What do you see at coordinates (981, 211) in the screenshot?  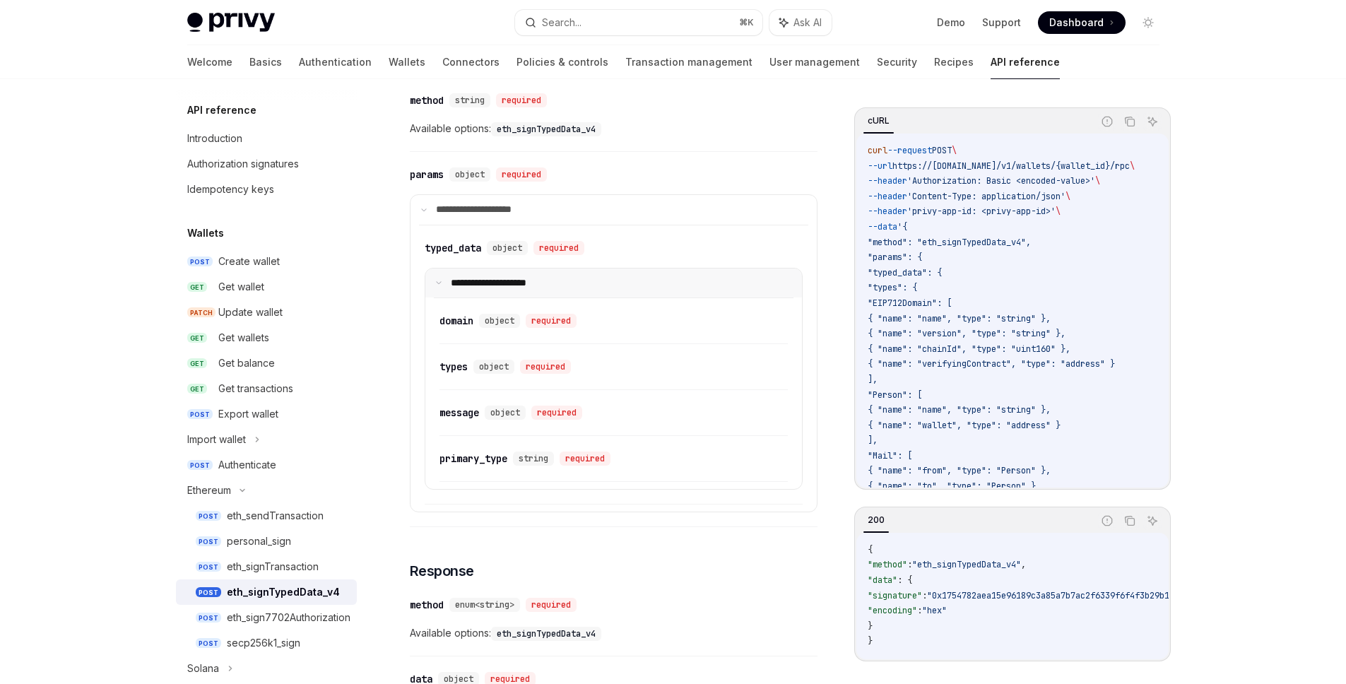 I see `span: 'privy-app-id: <privy-app-id>'` at bounding box center [981, 211].